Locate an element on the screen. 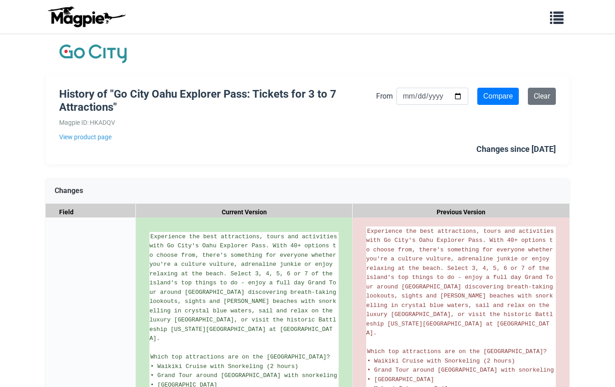  div: Field is located at coordinates (91, 212).